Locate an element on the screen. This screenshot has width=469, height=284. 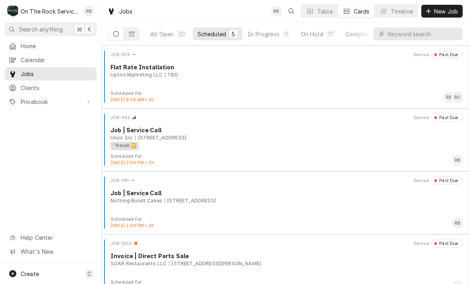
span: Pricebook is located at coordinates (51, 101).